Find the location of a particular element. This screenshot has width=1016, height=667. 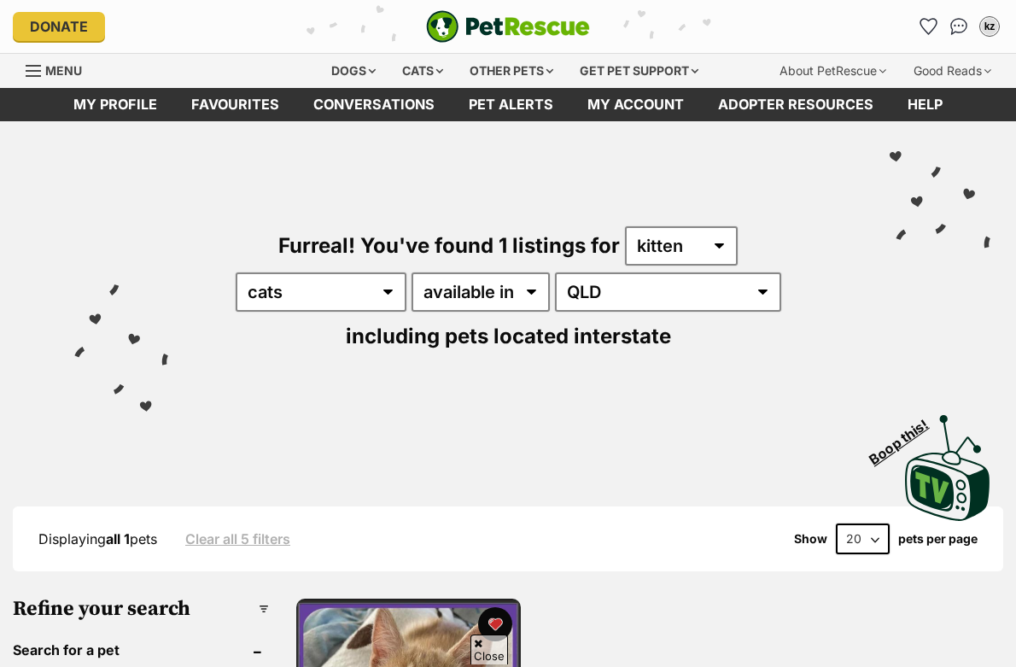

span: Boop this! is located at coordinates (906, 436).